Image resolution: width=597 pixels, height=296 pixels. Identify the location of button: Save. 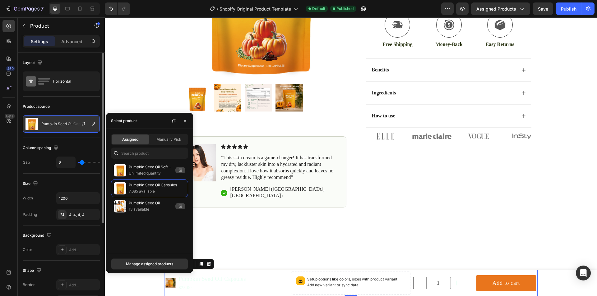
(543, 9).